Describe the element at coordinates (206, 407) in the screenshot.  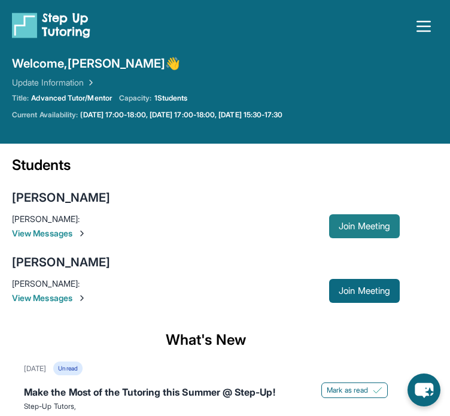
I see `p: Step-Up Tutors,` at that location.